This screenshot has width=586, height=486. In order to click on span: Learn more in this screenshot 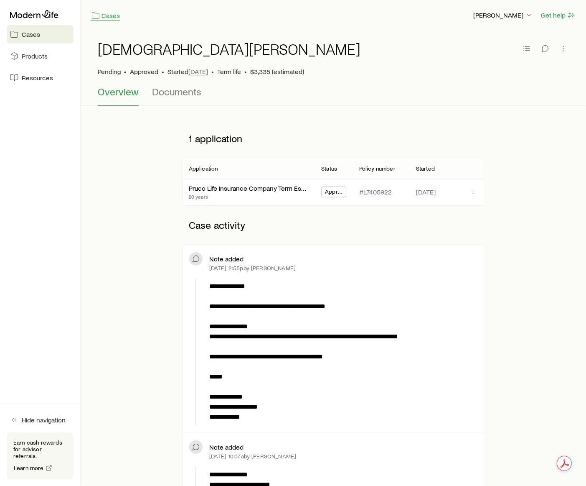, I will do `click(29, 468)`.